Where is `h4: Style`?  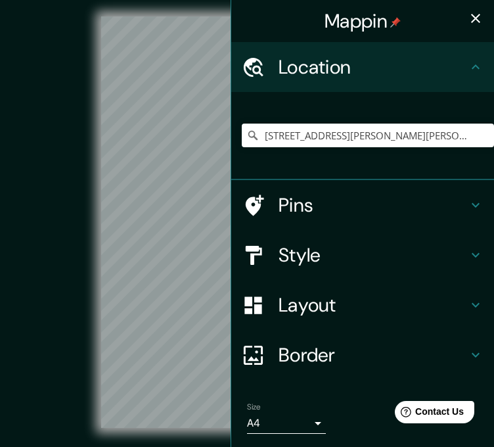 h4: Style is located at coordinates (373, 255).